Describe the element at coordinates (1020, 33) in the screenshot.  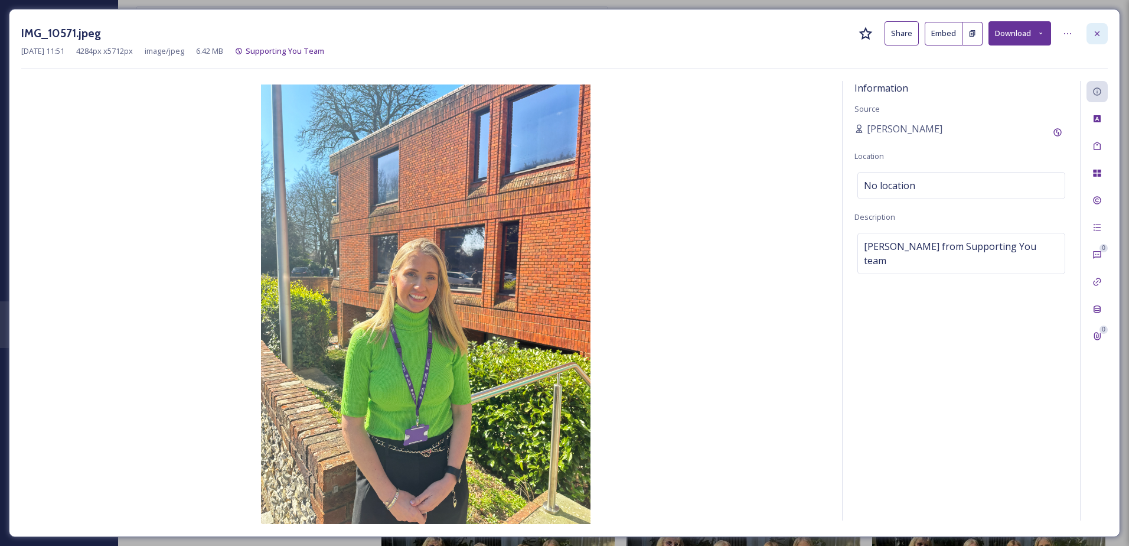
I see `button: Download` at that location.